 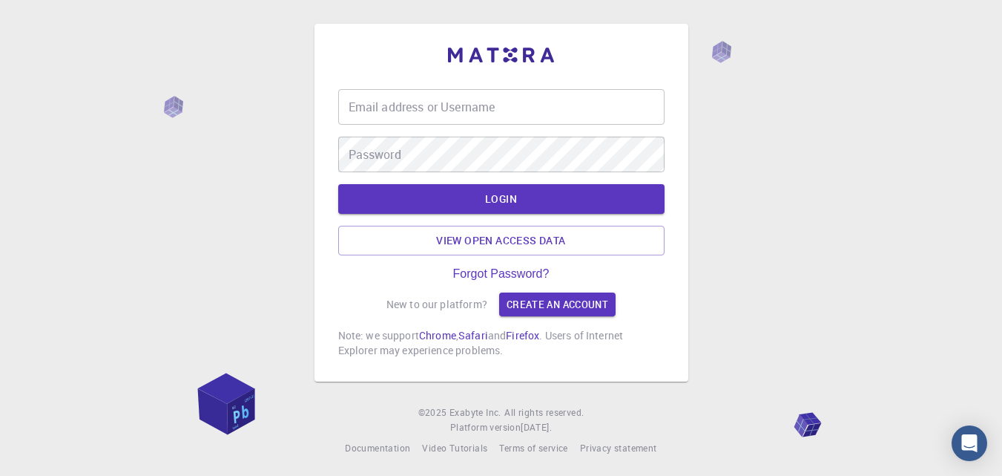 What do you see at coordinates (502, 199) in the screenshot?
I see `button: LOGIN` at bounding box center [502, 199].